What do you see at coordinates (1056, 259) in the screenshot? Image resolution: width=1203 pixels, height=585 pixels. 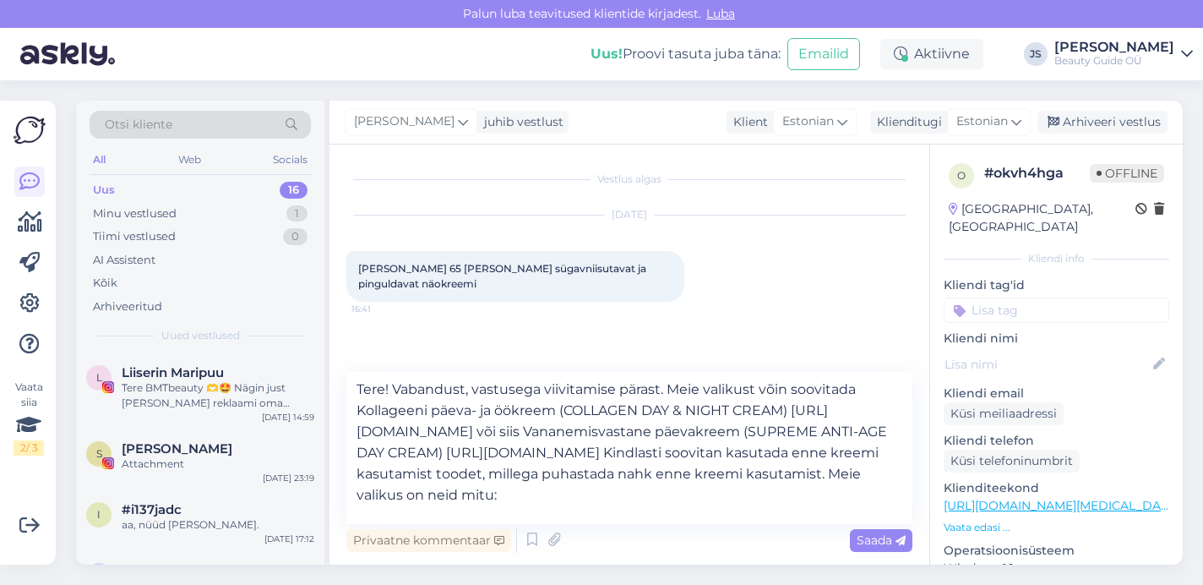 I see `div: Kliendi info` at bounding box center [1056, 259].